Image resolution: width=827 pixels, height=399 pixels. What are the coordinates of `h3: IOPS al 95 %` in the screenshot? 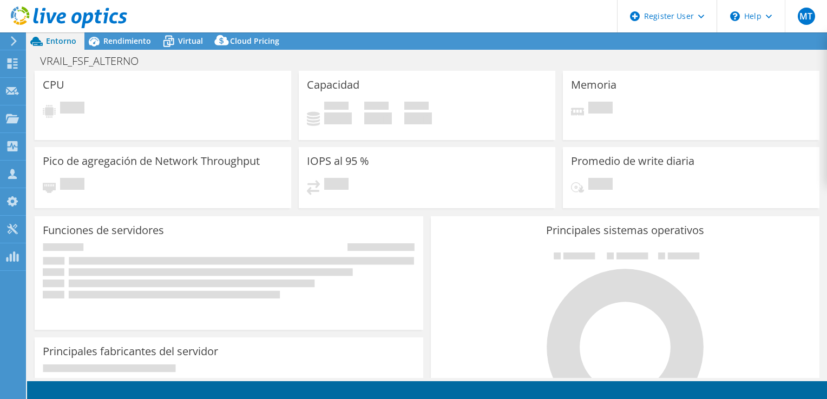 It's located at (338, 161).